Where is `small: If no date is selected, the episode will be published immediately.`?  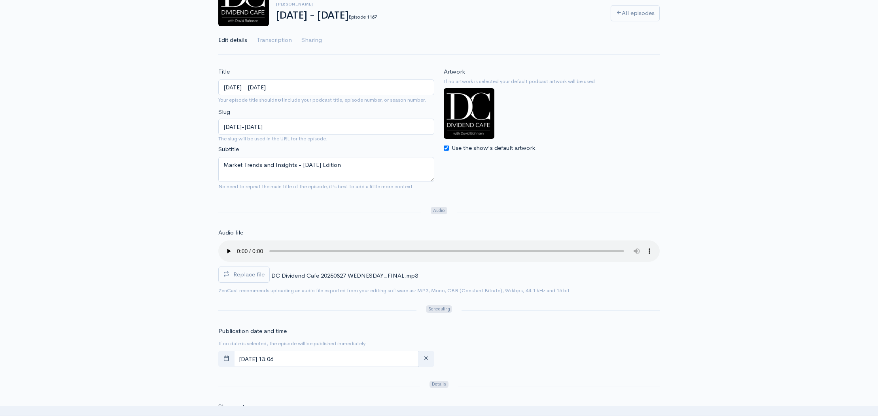
small: If no date is selected, the episode will be published immediately. is located at coordinates (292, 343).